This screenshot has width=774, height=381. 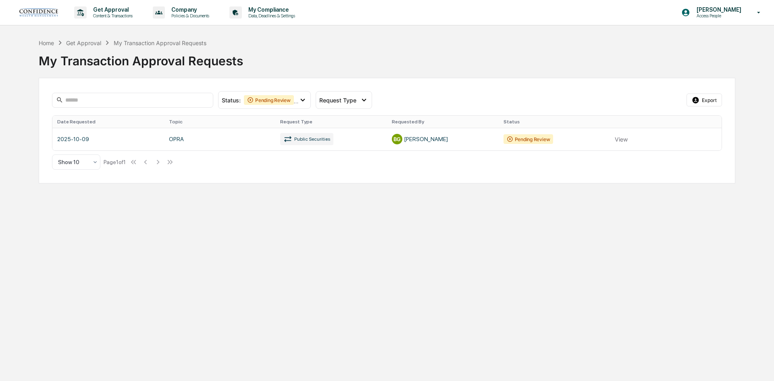 I want to click on span: Request Type, so click(x=338, y=100).